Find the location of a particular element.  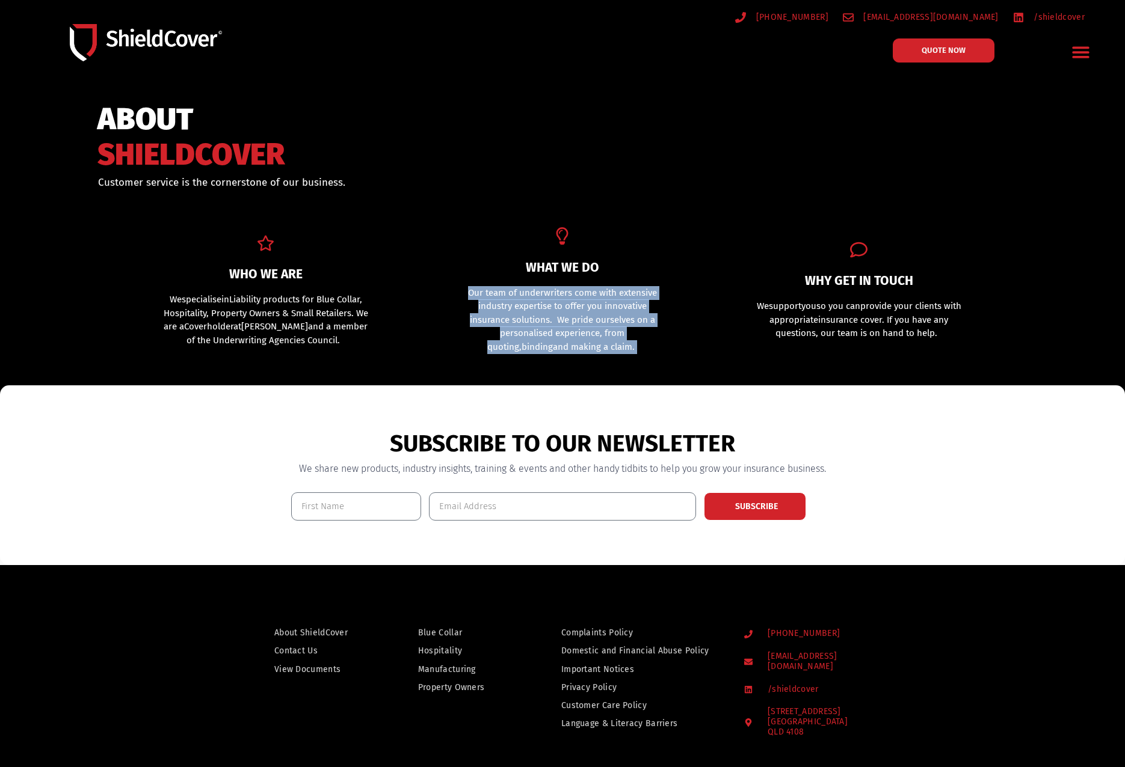

input: Email Address is located at coordinates (562, 506).